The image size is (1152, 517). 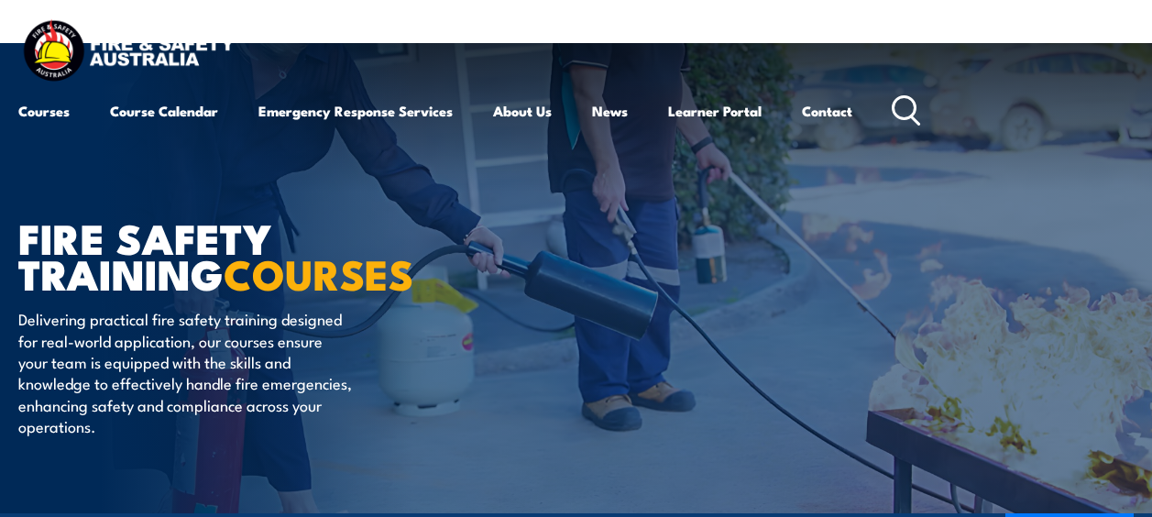 I want to click on p: Delivering practical fire safety training designed for real-world application, our courses ensure..., so click(x=185, y=372).